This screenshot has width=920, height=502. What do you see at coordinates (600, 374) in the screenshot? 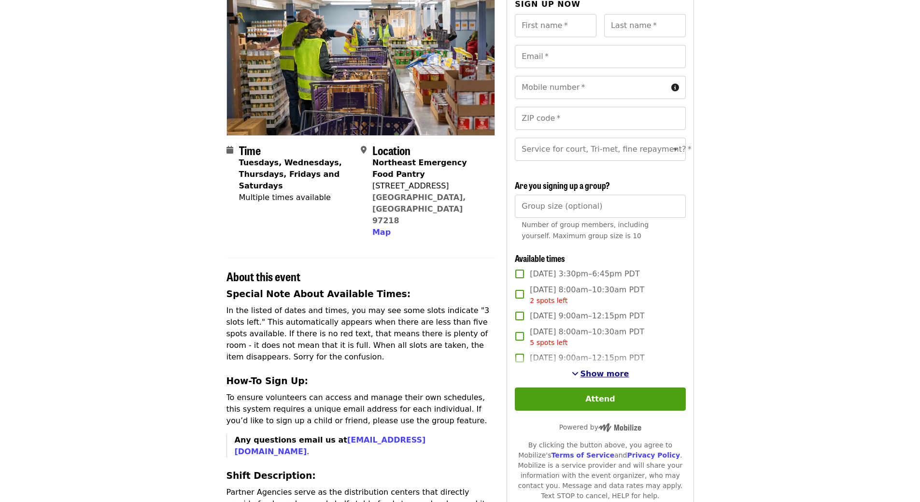
I see `button: See more timeslots` at bounding box center [600, 374].